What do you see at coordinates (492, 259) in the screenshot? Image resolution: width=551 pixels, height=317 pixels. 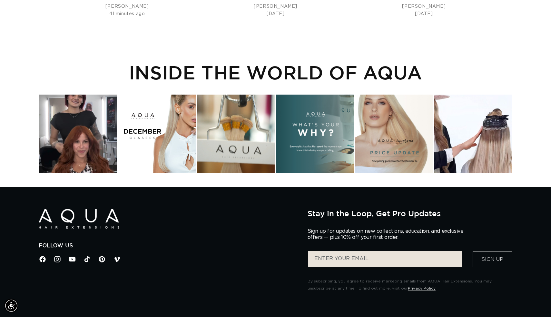 I see `button: Sign Up` at bounding box center [492, 259].